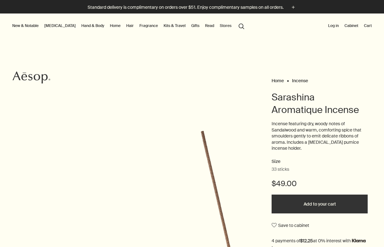 The width and height of the screenshot is (384, 247). Describe the element at coordinates (93, 26) in the screenshot. I see `a: Hand & Body` at that location.